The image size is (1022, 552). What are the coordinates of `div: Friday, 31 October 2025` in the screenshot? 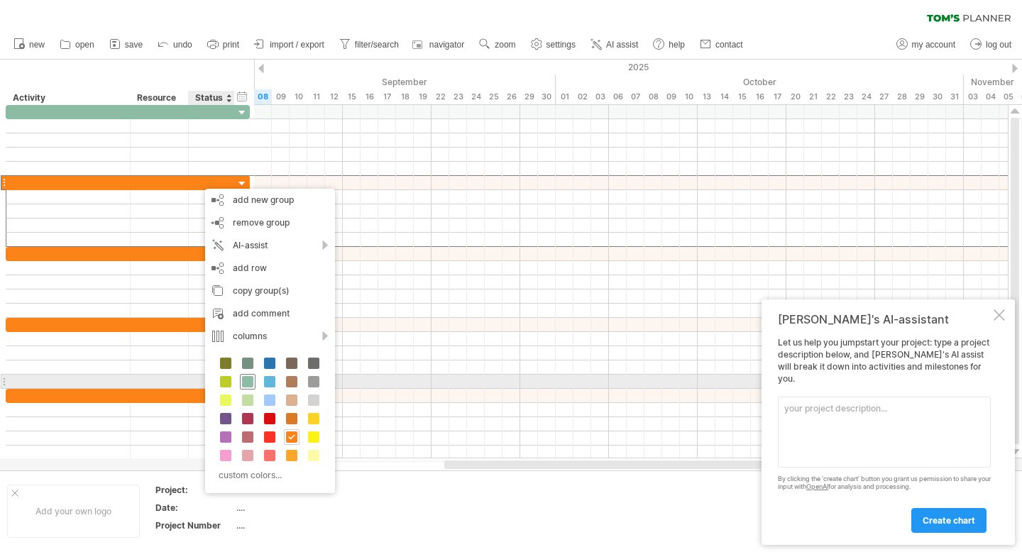 It's located at (955, 97).